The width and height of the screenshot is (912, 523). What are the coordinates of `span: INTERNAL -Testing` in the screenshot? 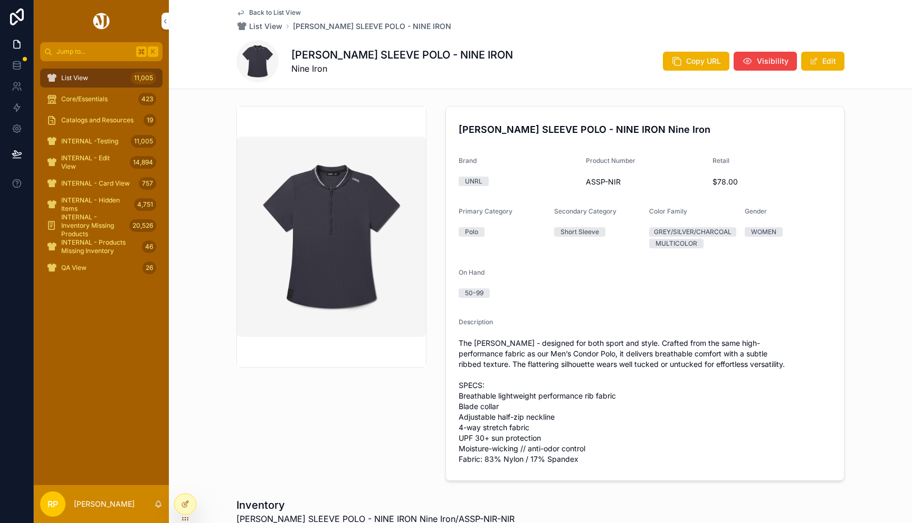 It's located at (90, 141).